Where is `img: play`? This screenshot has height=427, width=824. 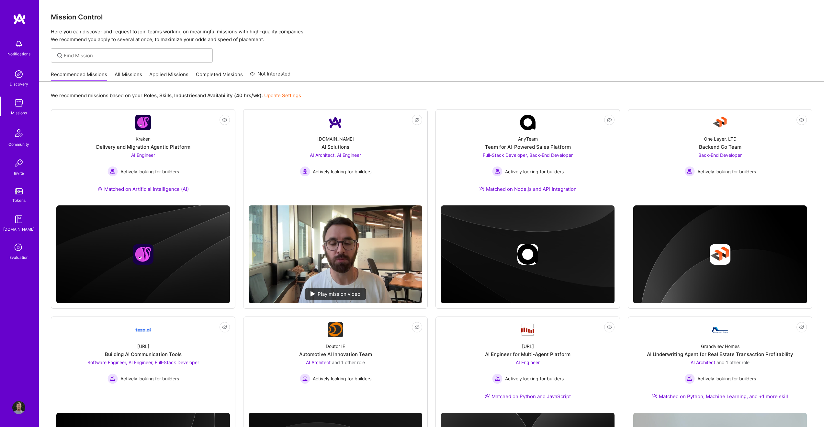 img: play is located at coordinates (313, 294).